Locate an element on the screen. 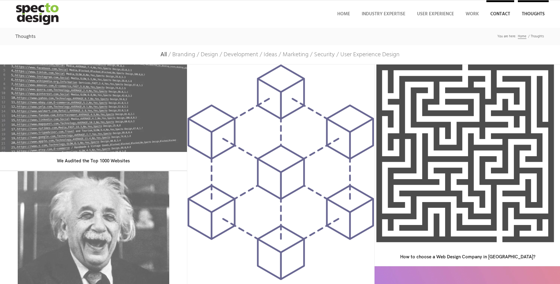  a: Security is located at coordinates (325, 55).